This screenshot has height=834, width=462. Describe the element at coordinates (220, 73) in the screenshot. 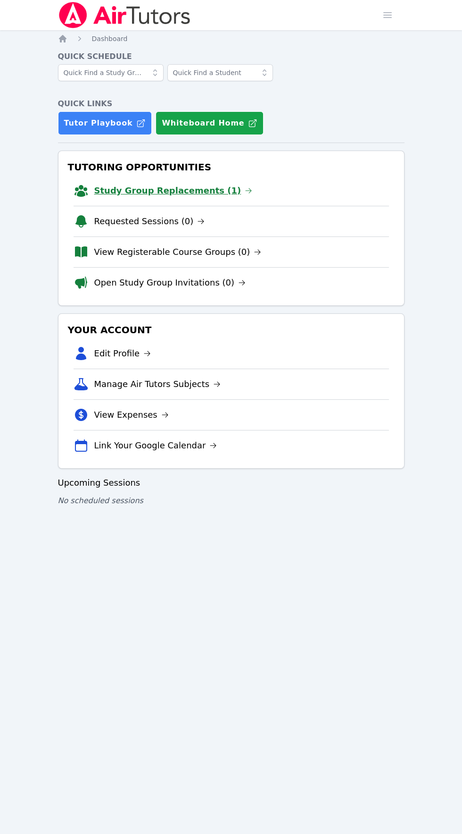

I see `input: Quick Find a Student` at that location.